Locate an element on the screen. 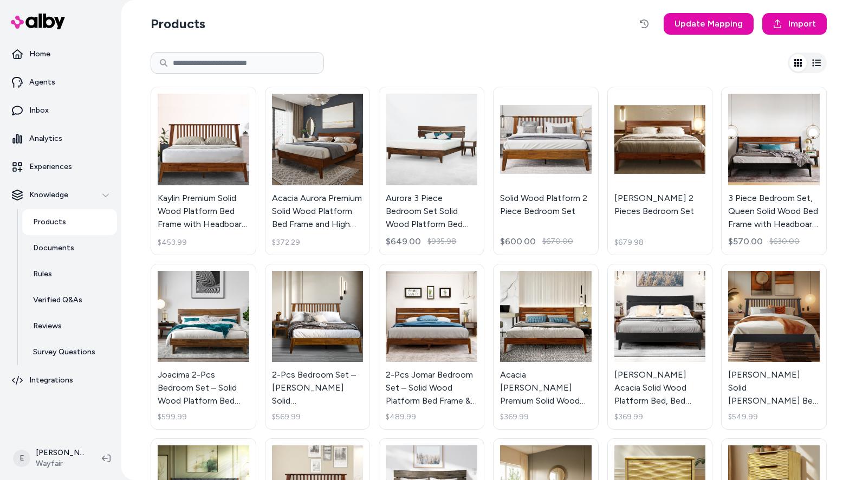  a: Import is located at coordinates (794, 24).